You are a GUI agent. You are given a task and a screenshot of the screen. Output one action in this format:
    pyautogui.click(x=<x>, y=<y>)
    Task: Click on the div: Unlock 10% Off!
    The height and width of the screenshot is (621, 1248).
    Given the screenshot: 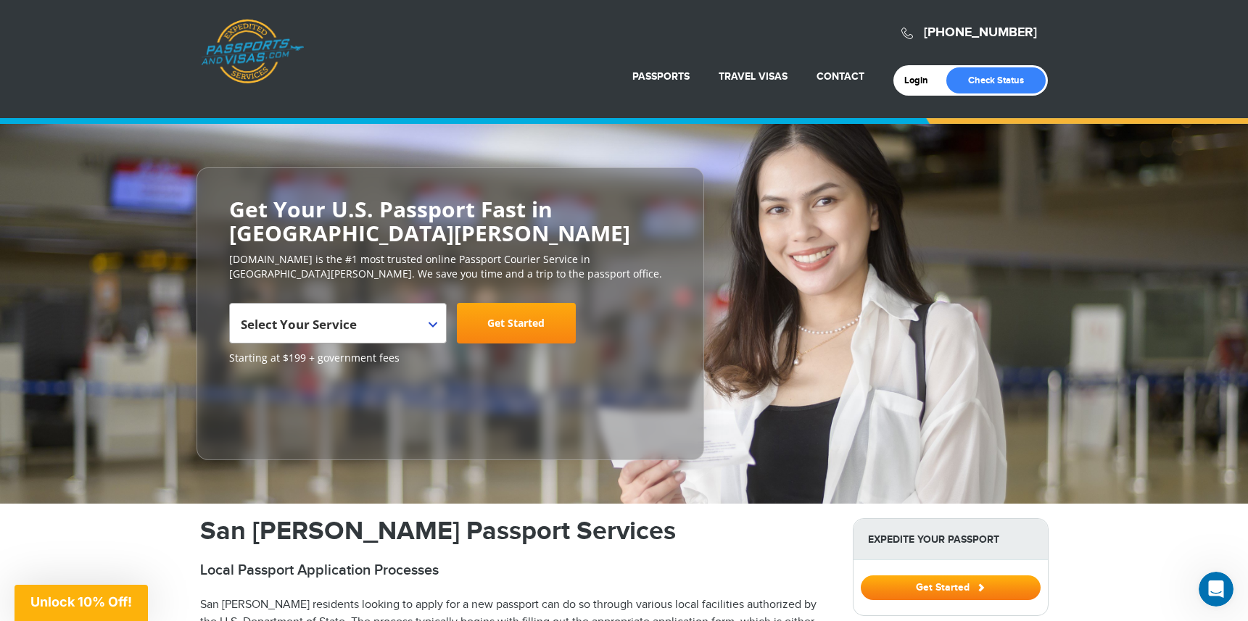 What is the action you would take?
    pyautogui.click(x=81, y=603)
    